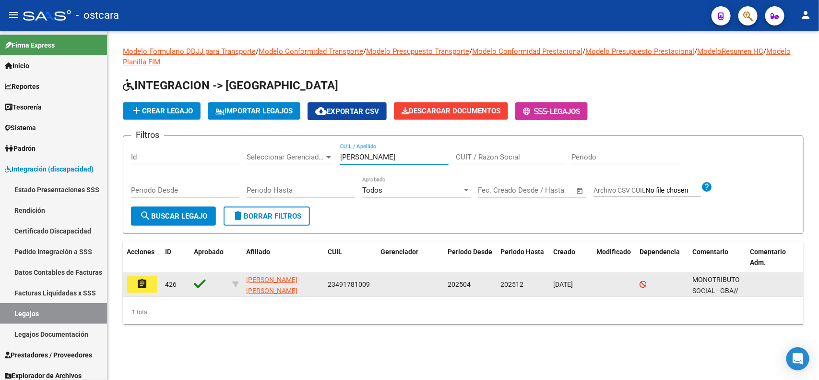 This screenshot has width=819, height=380. I want to click on input: Fecha inicio, so click(497, 190).